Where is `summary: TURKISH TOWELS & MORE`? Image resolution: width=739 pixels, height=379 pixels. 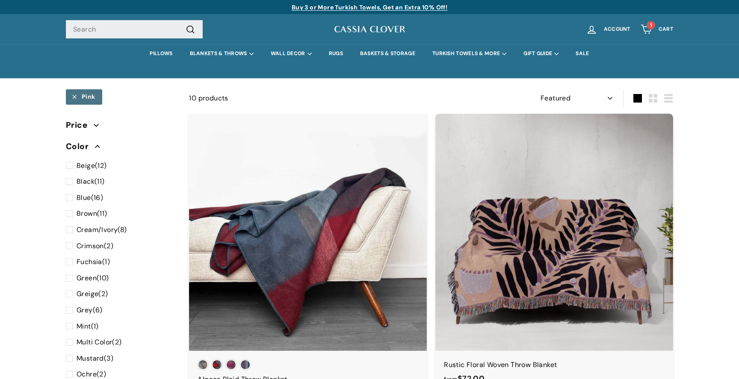 summary: TURKISH TOWELS & MORE is located at coordinates (469, 53).